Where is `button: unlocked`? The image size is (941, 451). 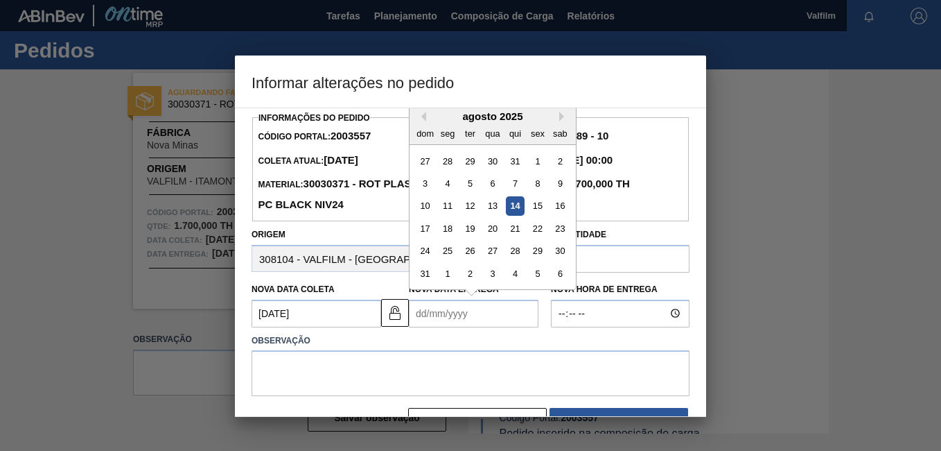 button: unlocked is located at coordinates (395, 313).